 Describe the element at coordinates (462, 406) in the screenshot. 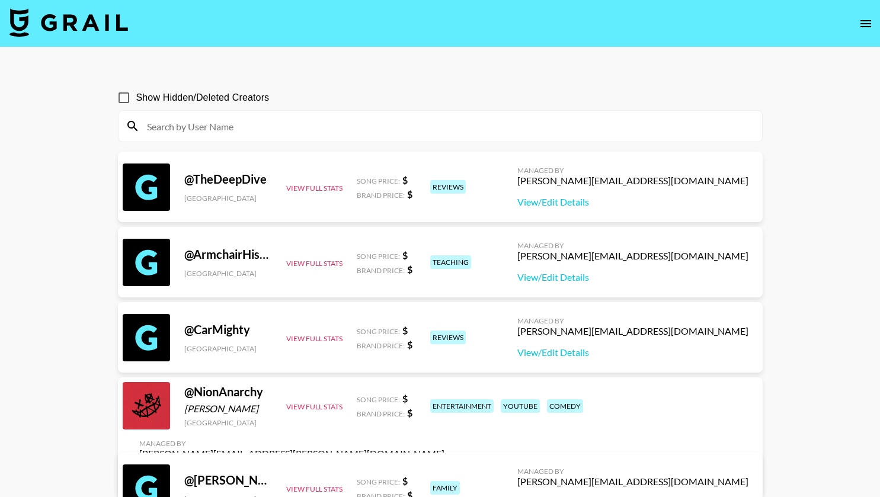

I see `div: entertainment` at that location.